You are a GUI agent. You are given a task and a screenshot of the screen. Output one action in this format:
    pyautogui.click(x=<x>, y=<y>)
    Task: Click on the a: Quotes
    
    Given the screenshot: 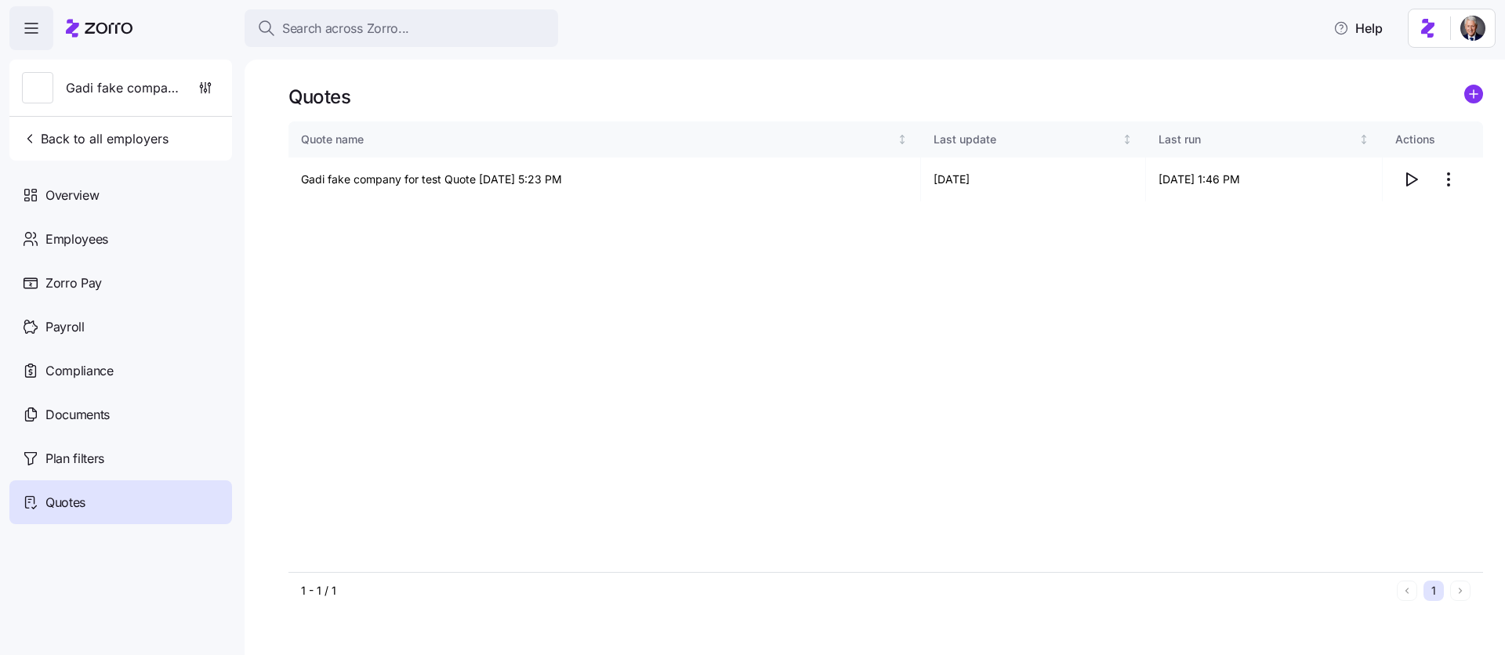 What is the action you would take?
    pyautogui.click(x=121, y=503)
    